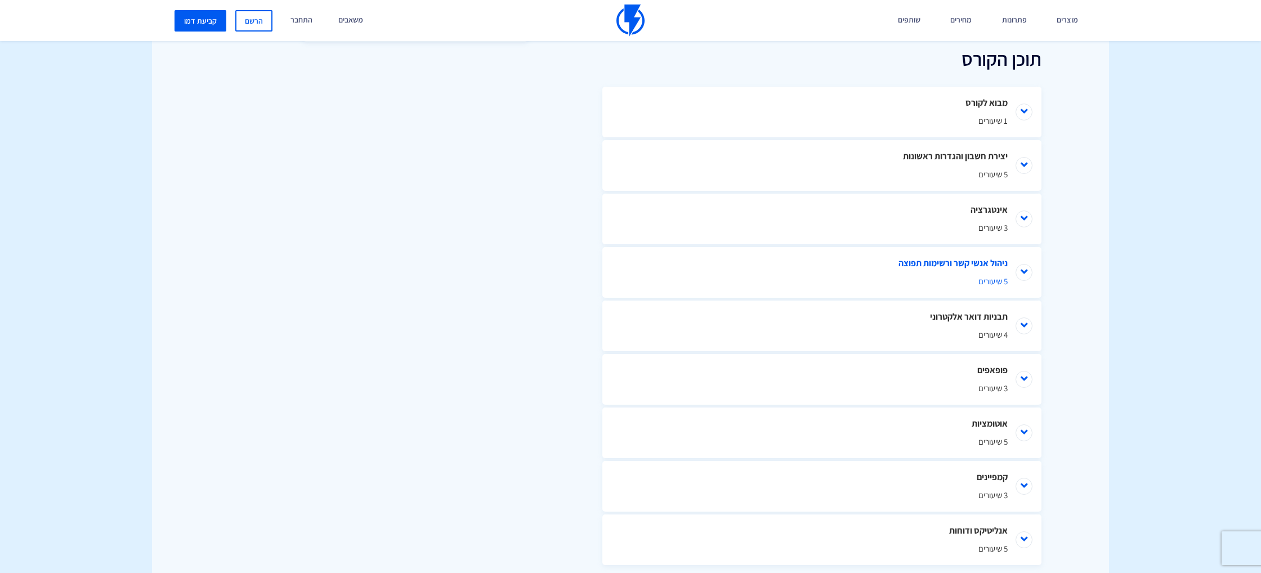  I want to click on li: אנליטיקס ודוחות, so click(822, 540).